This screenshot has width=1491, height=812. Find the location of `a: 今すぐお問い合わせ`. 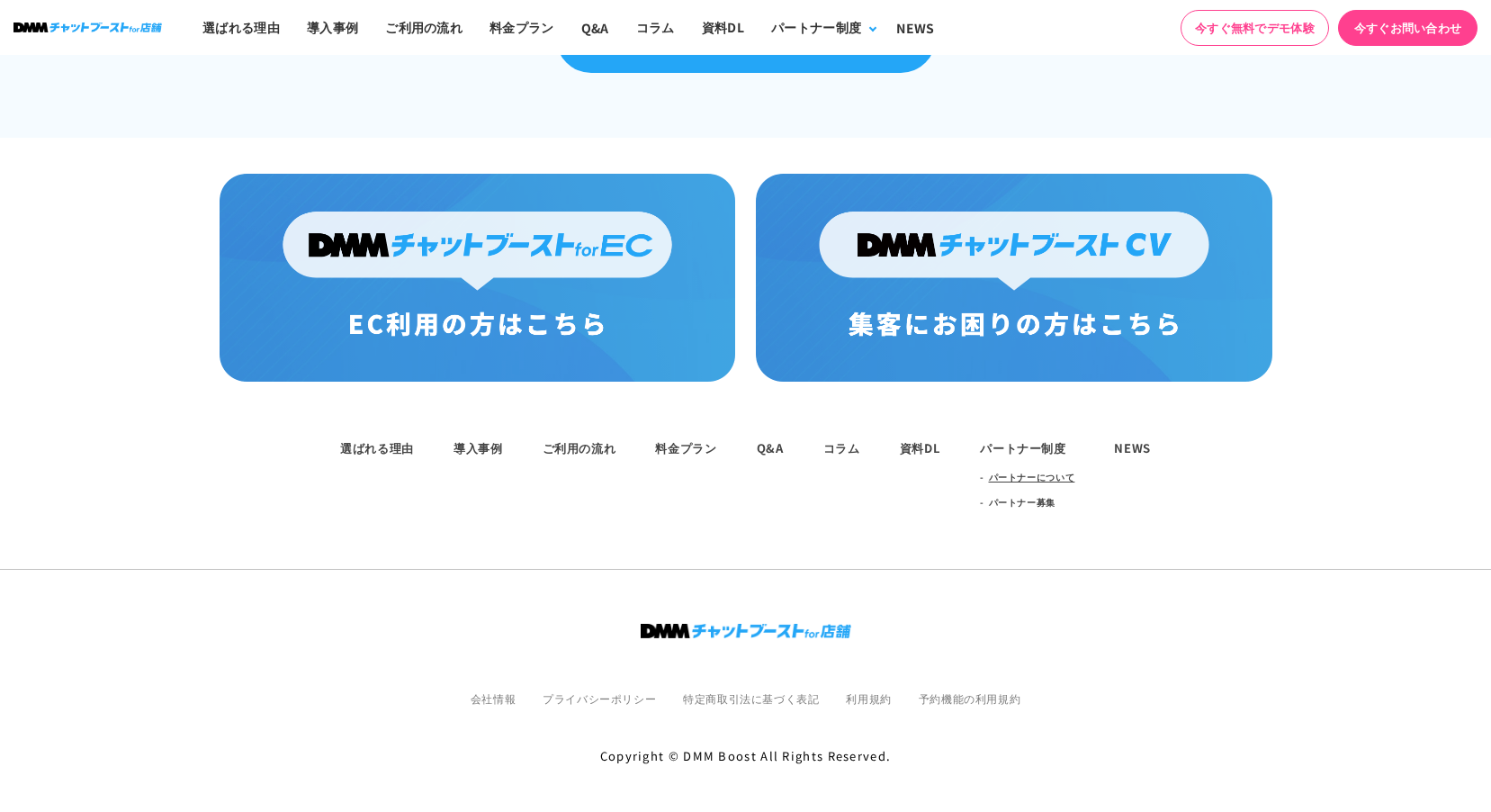

a: 今すぐお問い合わせ is located at coordinates (1407, 28).